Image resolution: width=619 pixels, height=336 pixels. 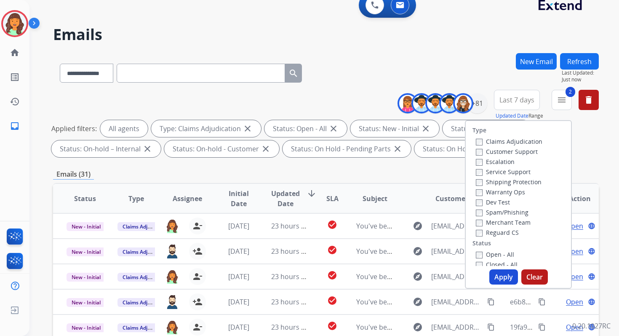 What do you see at coordinates (197, 251) in the screenshot?
I see `mat-icon: person_add` at bounding box center [197, 251].